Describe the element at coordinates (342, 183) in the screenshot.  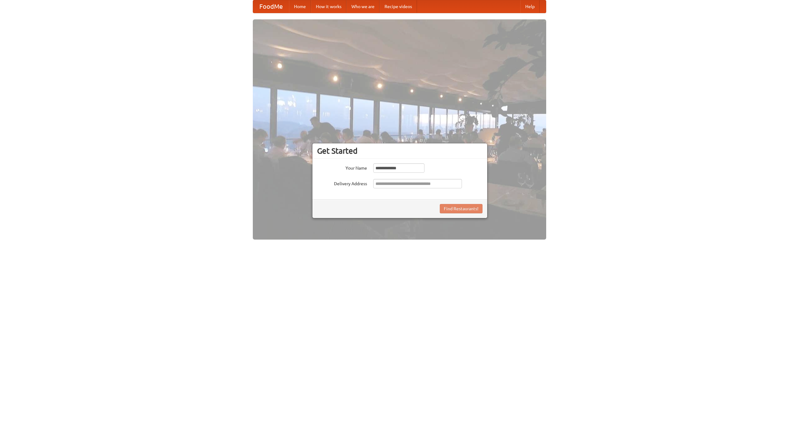
I see `label: Delivery Address` at that location.